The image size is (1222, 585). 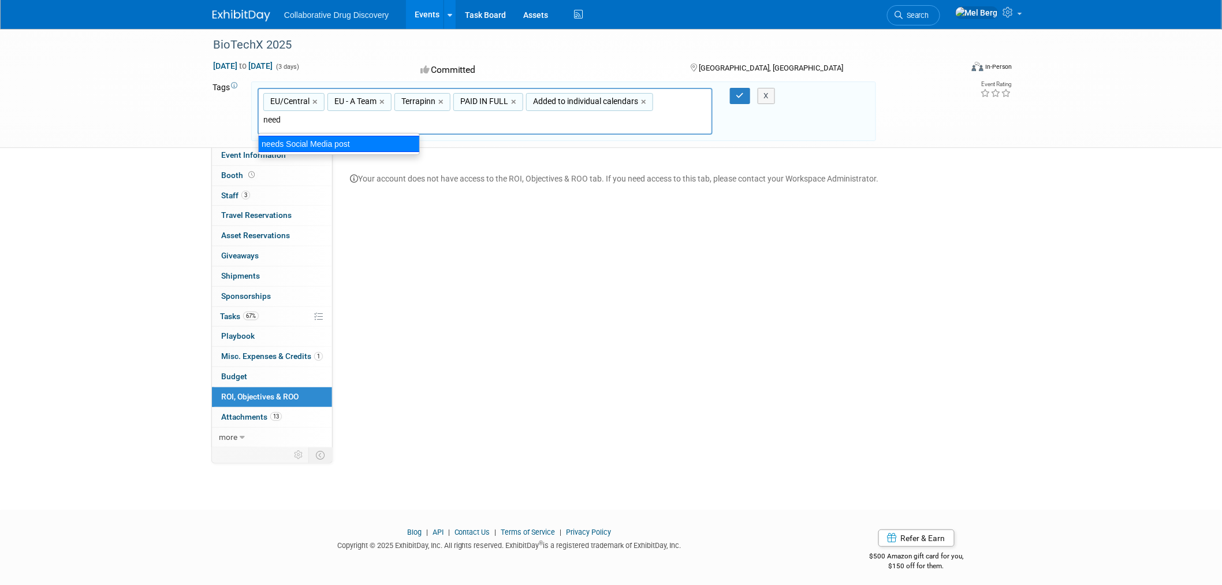 I want to click on span: 3, so click(x=245, y=195).